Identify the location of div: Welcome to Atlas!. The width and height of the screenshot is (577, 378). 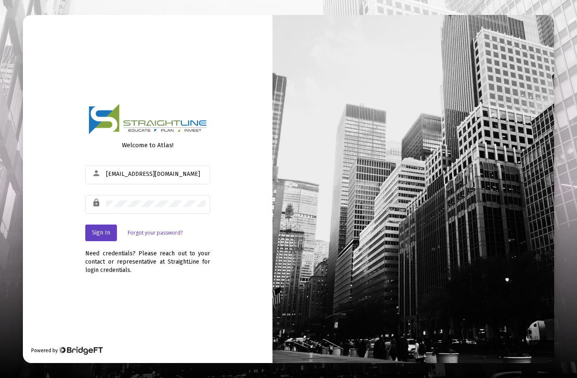
(148, 145).